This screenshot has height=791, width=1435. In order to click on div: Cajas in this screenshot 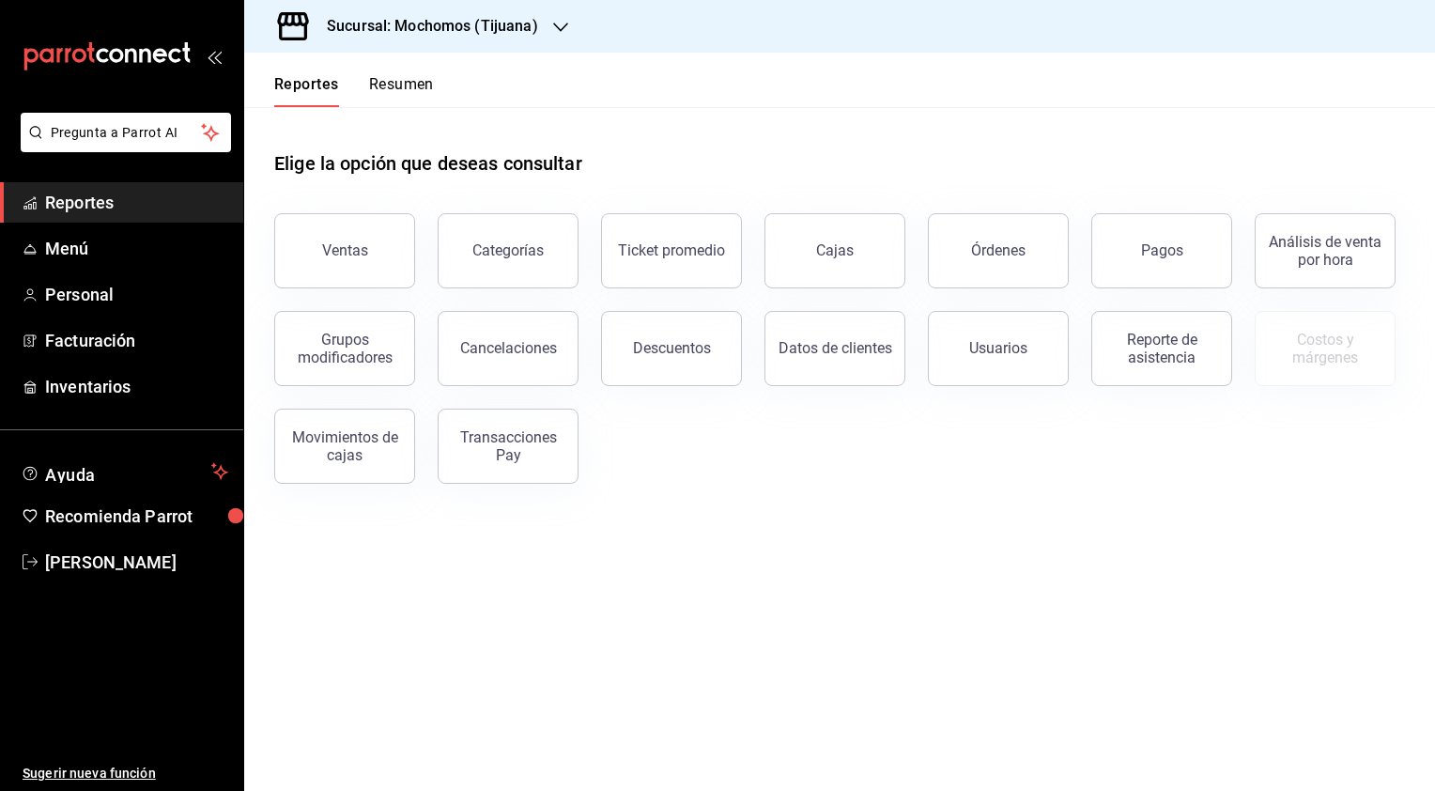, I will do `click(835, 251)`.